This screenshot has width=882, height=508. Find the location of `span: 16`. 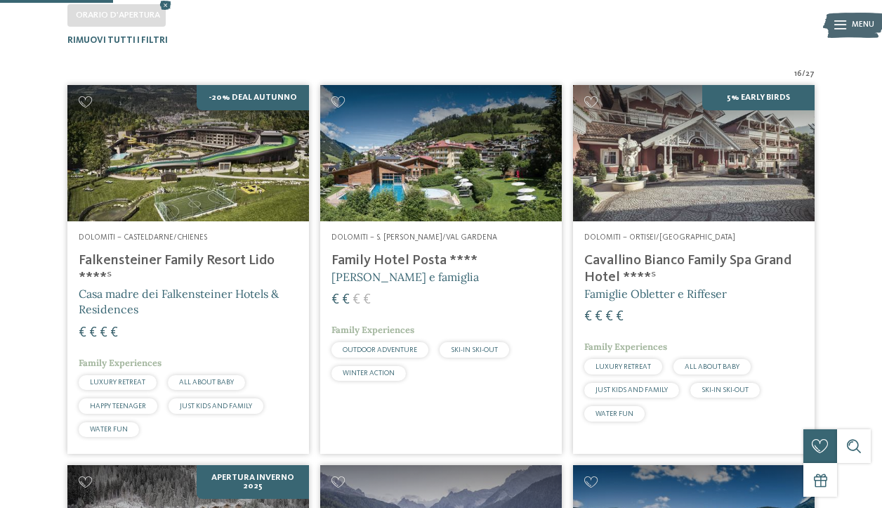

span: 16 is located at coordinates (798, 74).